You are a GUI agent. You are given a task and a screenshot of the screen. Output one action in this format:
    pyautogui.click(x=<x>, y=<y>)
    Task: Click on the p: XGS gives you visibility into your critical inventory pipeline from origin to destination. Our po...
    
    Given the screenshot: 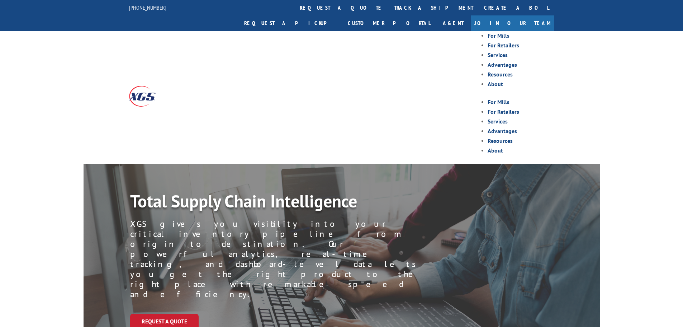 What is the action you would take?
    pyautogui.click(x=280, y=259)
    